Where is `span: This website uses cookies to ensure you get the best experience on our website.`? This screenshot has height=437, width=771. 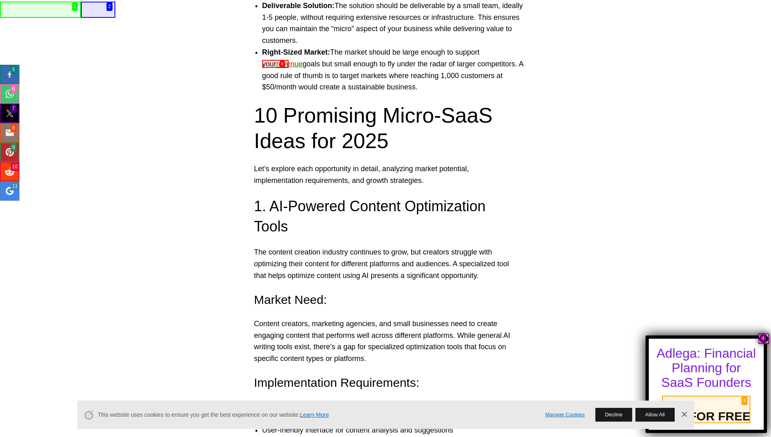 span: This website uses cookies to ensure you get the best experience on our website. is located at coordinates (316, 415).